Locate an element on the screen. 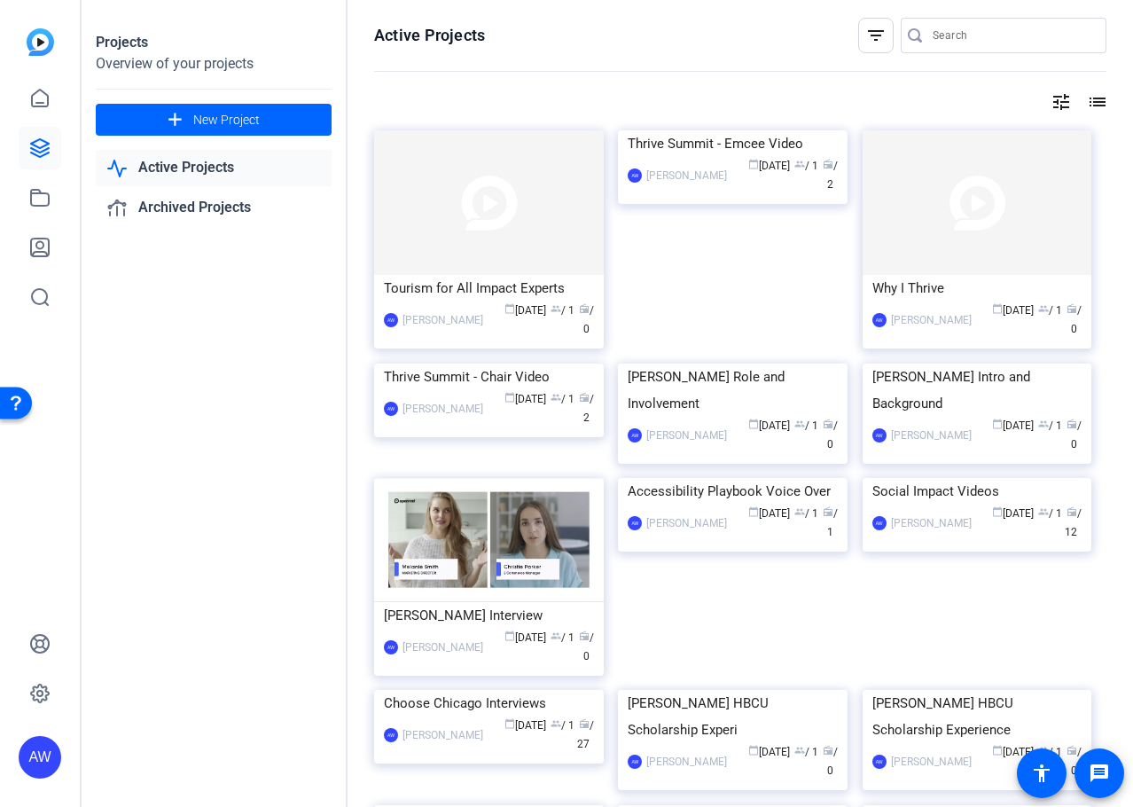  div: Projects is located at coordinates (214, 43).